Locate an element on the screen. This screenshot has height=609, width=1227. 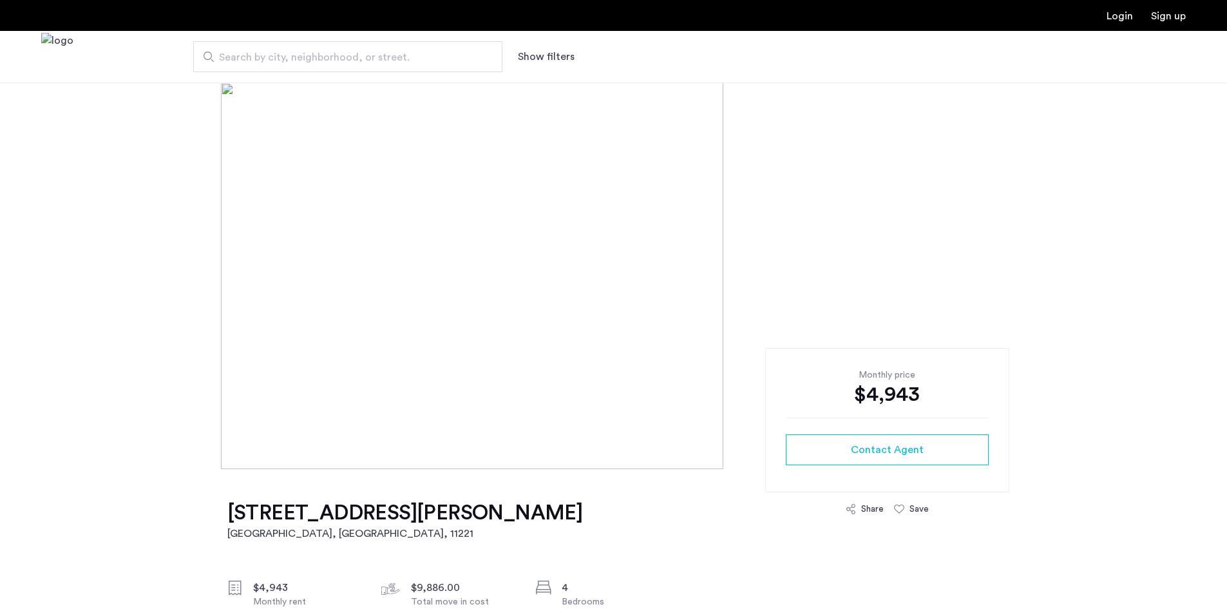
img: [object%20Object] is located at coordinates (613, 276).